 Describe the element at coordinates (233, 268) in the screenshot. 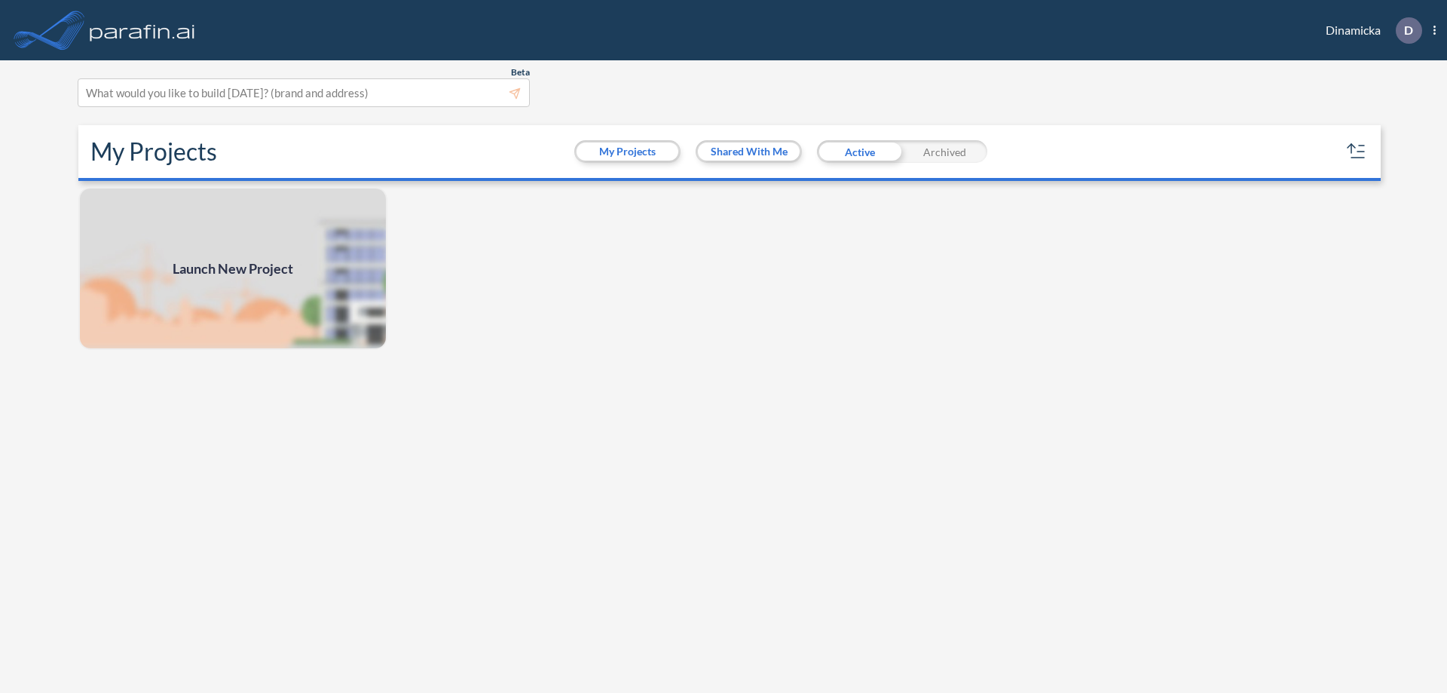

I see `span: Launch New Project` at that location.